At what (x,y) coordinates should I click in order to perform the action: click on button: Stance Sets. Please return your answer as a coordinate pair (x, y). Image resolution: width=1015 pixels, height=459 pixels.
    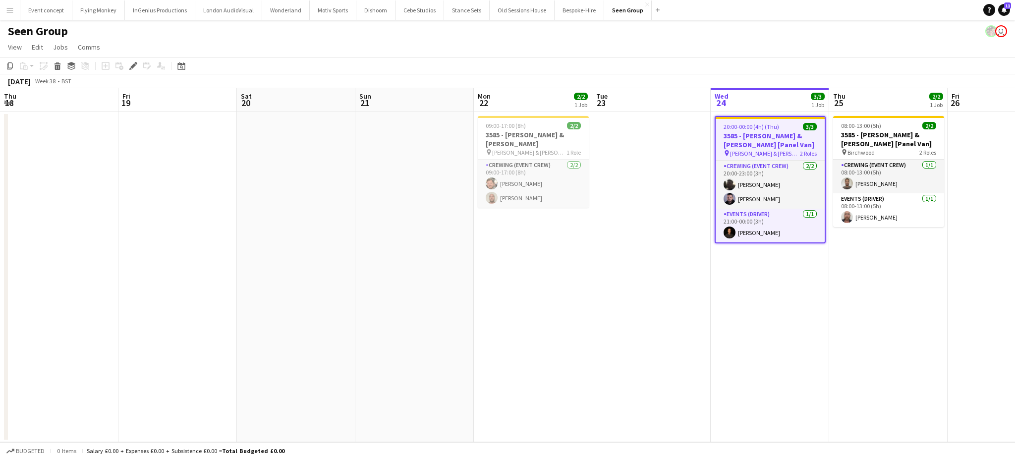
    Looking at the image, I should click on (467, 10).